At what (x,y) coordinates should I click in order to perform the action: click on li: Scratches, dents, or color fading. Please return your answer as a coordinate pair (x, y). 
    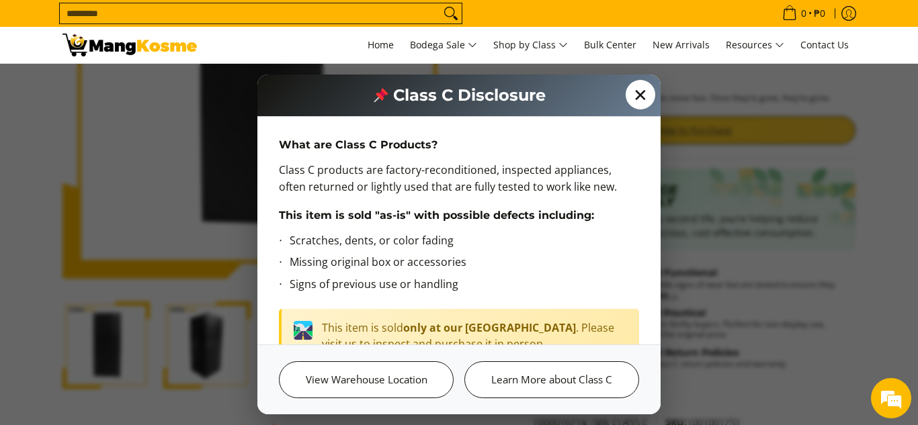
    Looking at the image, I should click on (464, 243).